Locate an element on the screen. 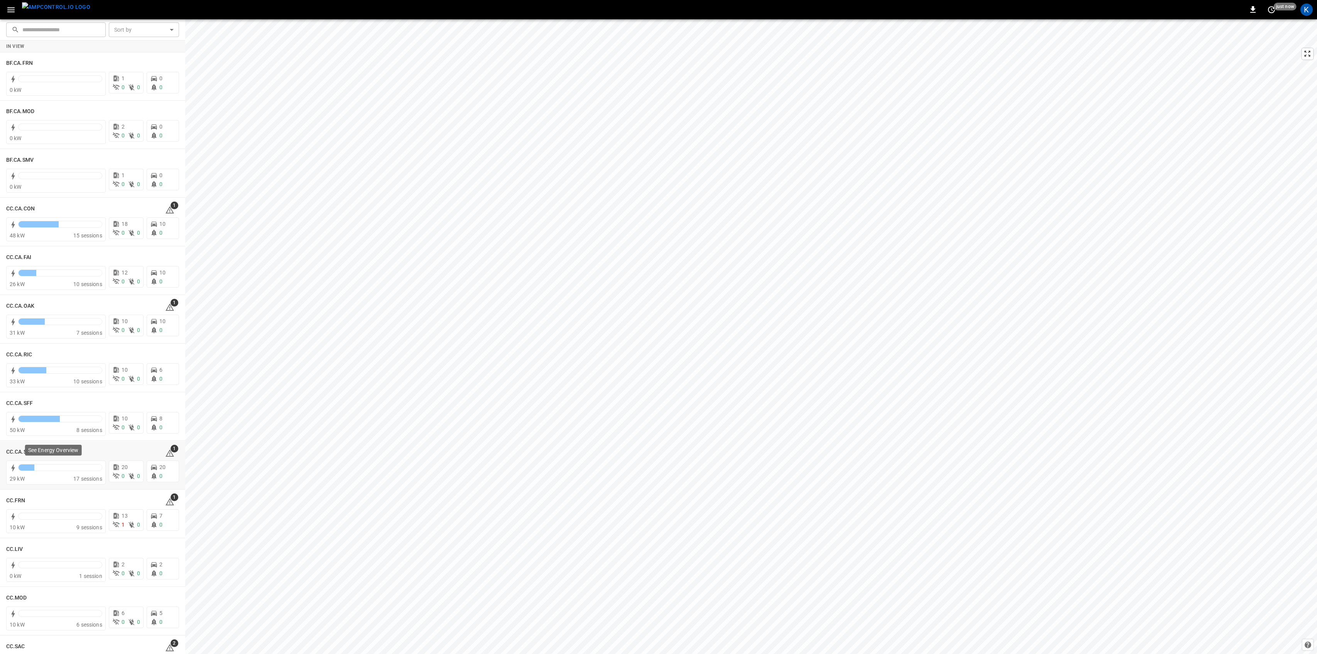  span: 29 kW is located at coordinates (17, 478).